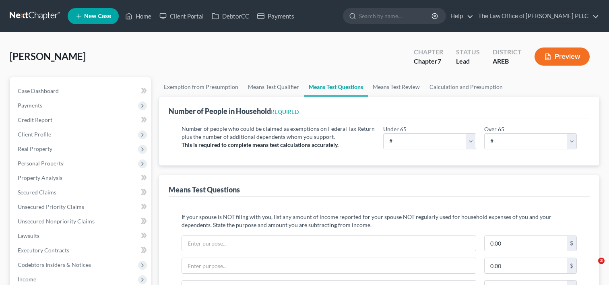 The height and width of the screenshot is (285, 609). Describe the element at coordinates (507, 61) in the screenshot. I see `div: AREB` at that location.